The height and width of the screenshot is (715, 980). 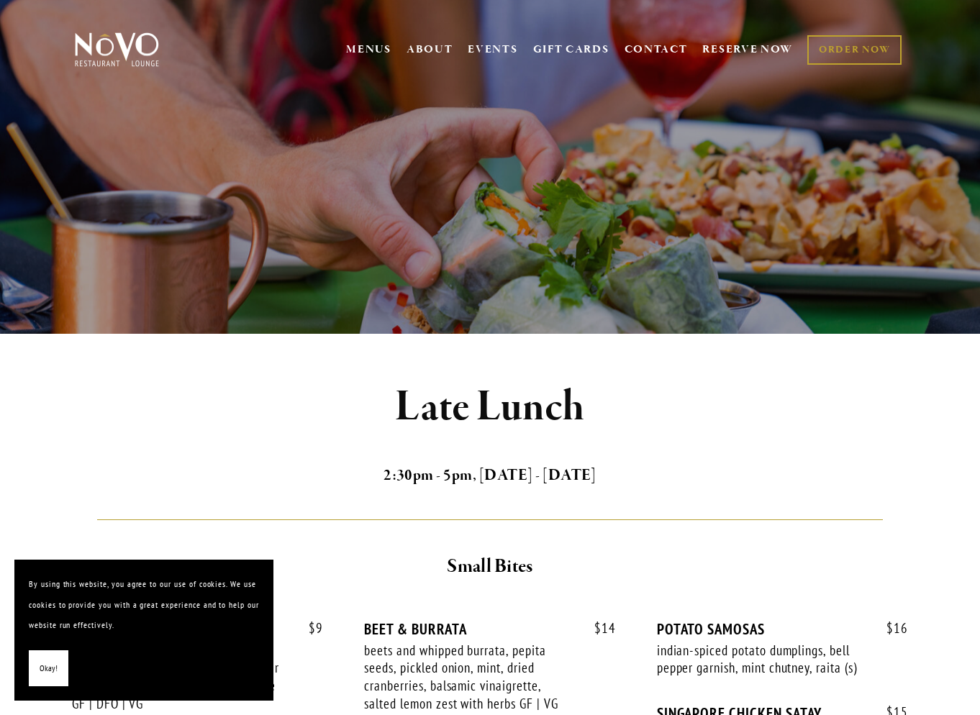 What do you see at coordinates (489, 629) in the screenshot?
I see `div: BEET & BURRATA` at bounding box center [489, 629].